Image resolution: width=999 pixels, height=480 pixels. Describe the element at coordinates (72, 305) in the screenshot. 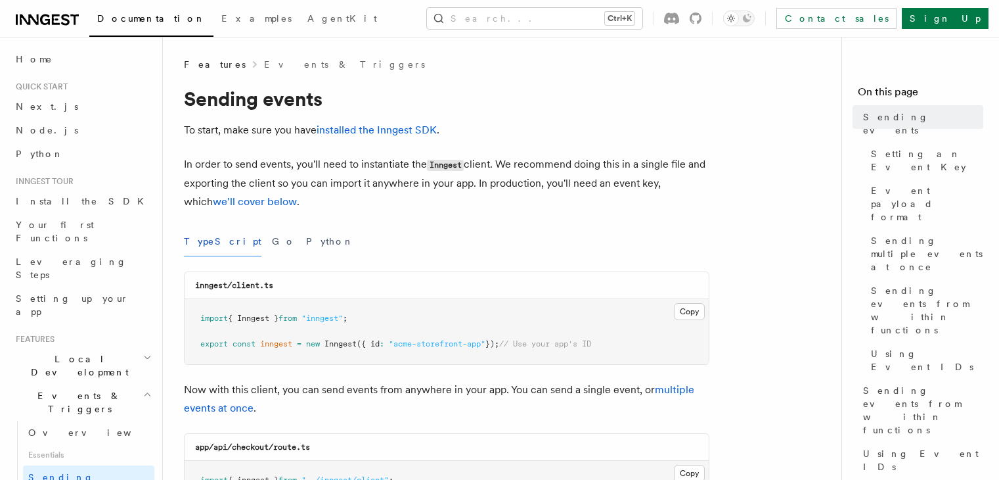

I see `span: Setting up your app` at that location.